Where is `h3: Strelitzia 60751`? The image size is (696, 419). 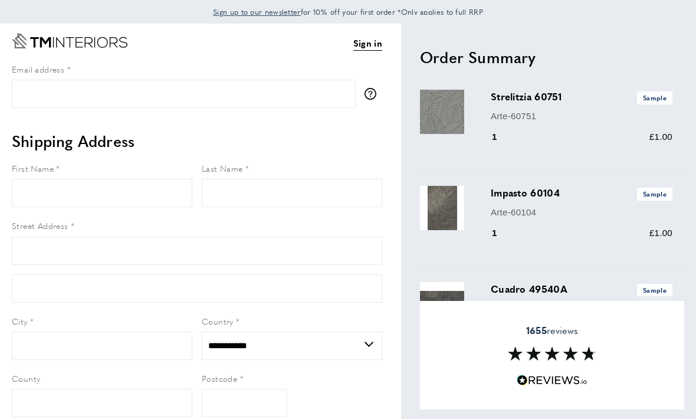 h3: Strelitzia 60751 is located at coordinates (582, 97).